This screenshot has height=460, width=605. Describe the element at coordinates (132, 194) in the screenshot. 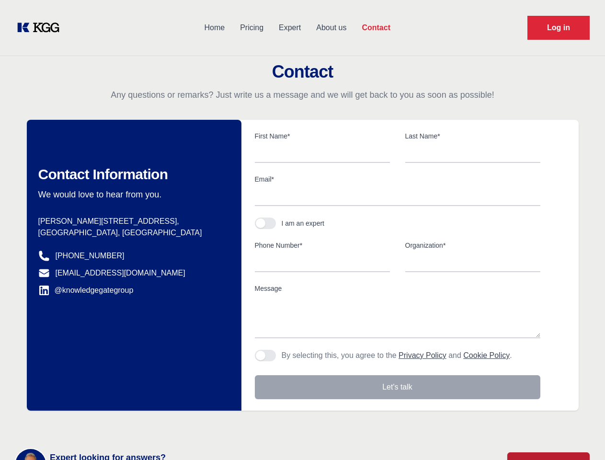

I see `p: We would love to hear from you.` at that location.